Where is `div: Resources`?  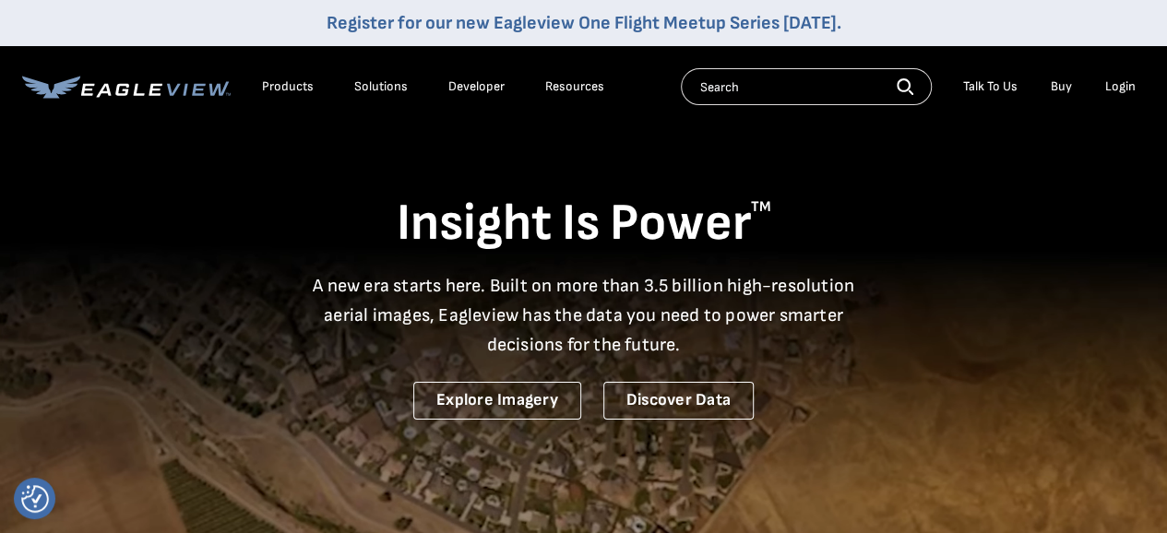
div: Resources is located at coordinates (575, 87).